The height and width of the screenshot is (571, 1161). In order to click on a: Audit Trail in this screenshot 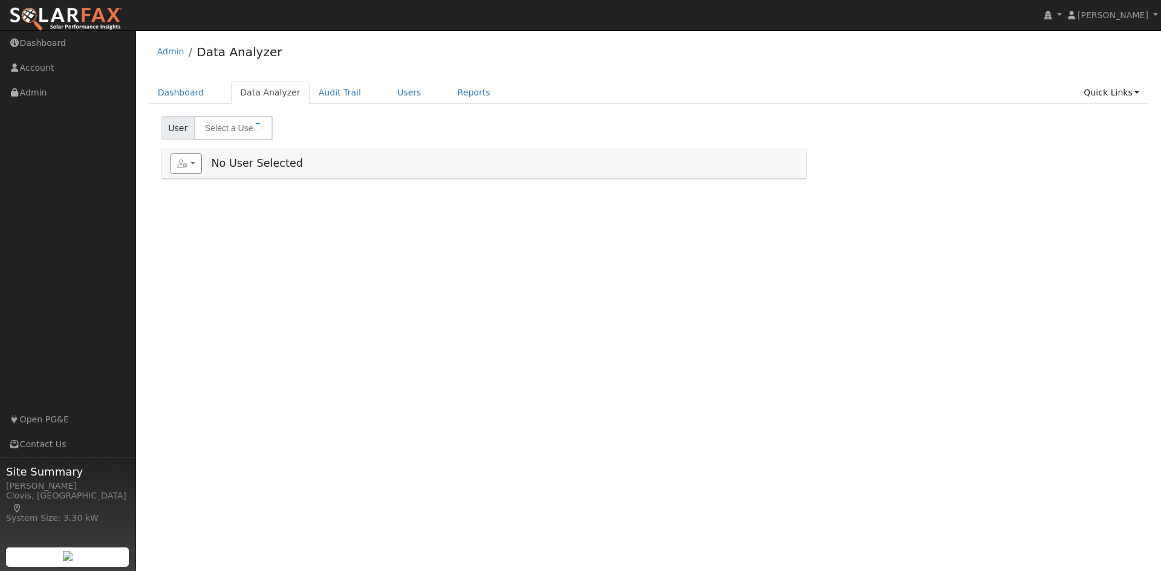, I will do `click(340, 93)`.